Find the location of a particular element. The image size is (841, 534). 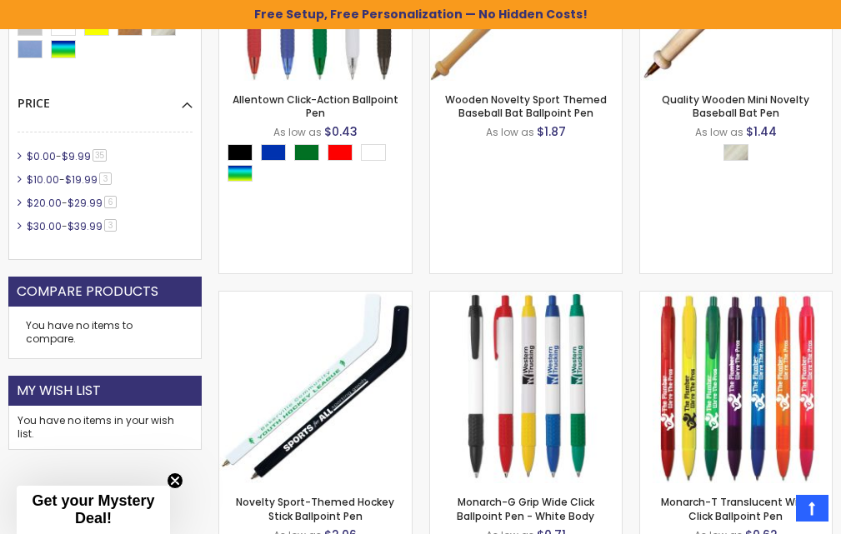

div: White is located at coordinates (373, 152).